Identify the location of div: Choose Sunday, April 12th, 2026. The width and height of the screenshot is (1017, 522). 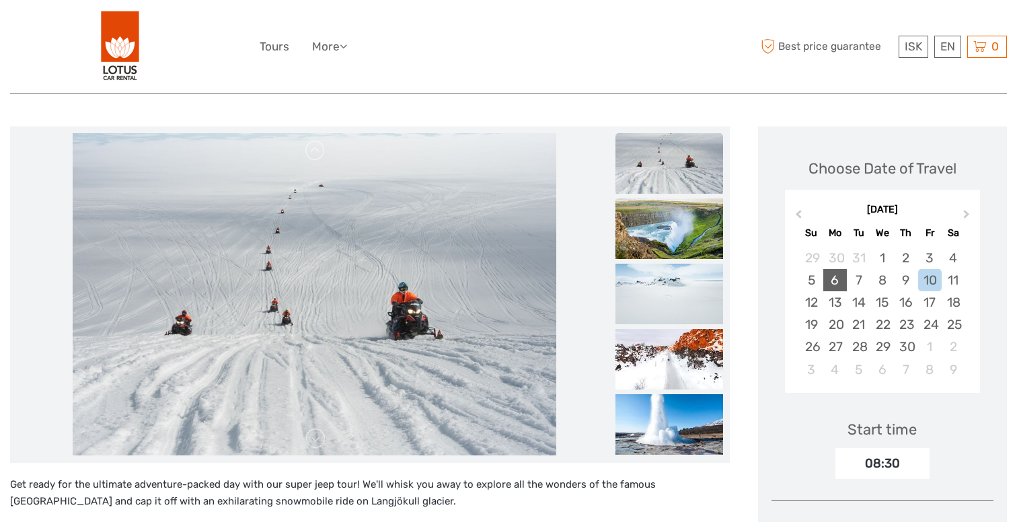
(811, 302).